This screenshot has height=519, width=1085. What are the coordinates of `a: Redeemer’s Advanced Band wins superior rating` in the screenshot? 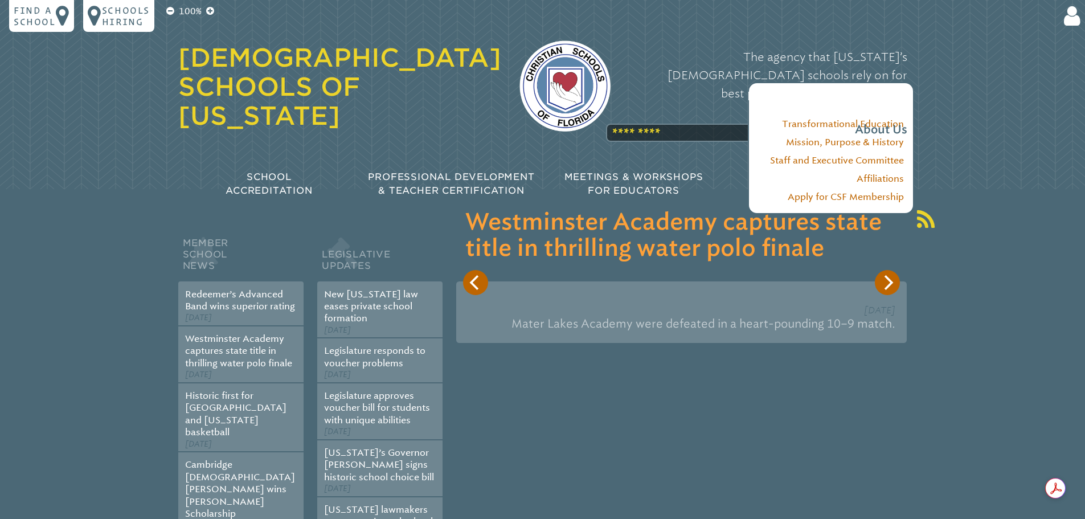 It's located at (240, 300).